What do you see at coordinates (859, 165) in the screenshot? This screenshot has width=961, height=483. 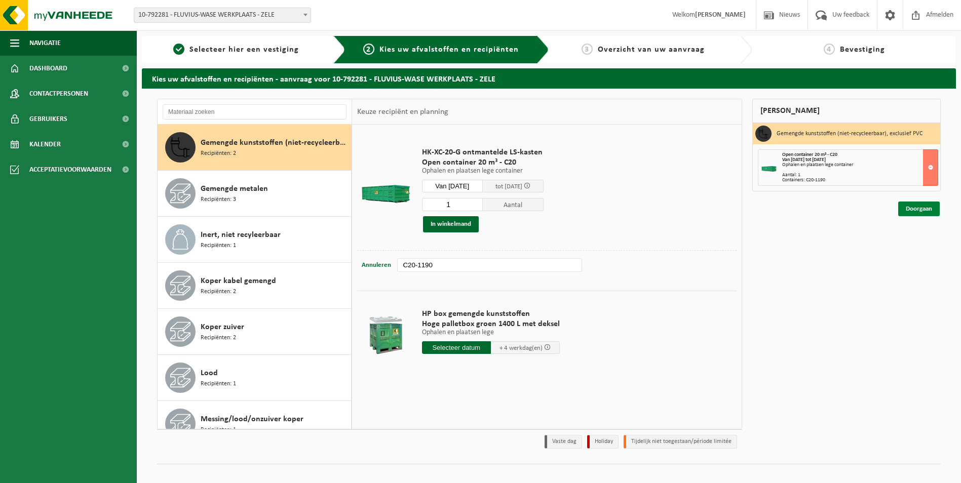 I see `div: Ophalen en plaatsen lege container` at bounding box center [859, 165].